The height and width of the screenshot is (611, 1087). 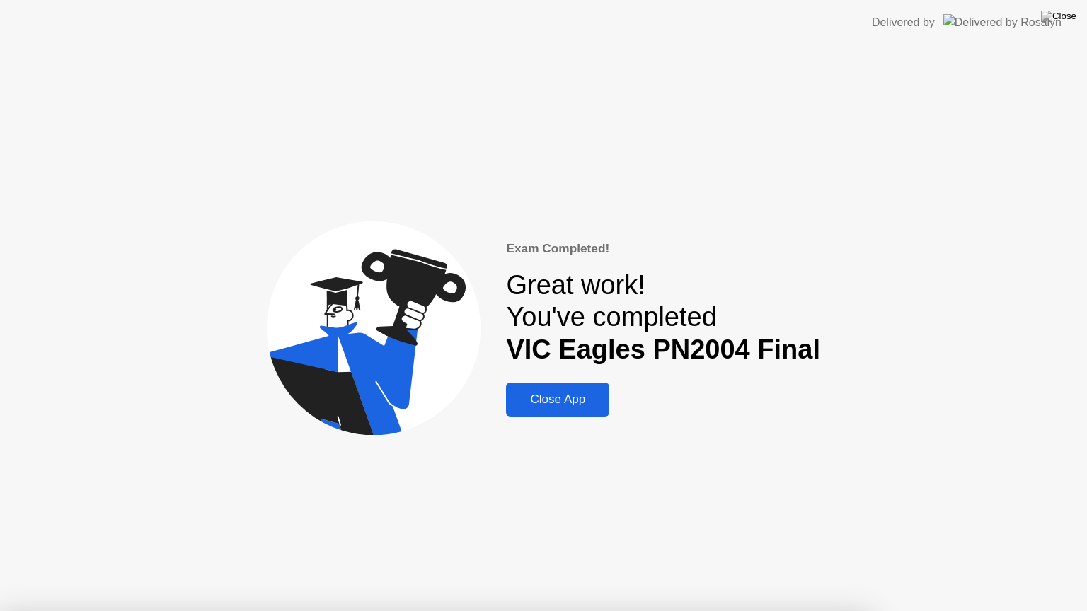 I want to click on img: Close, so click(x=1059, y=16).